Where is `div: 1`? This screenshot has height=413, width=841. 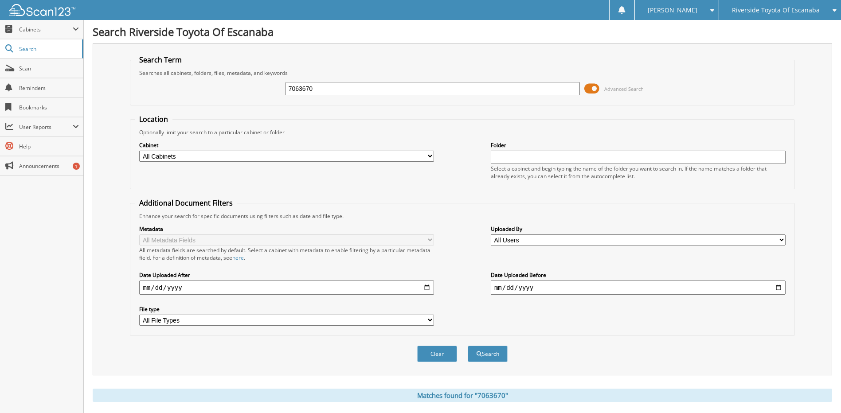
div: 1 is located at coordinates (76, 166).